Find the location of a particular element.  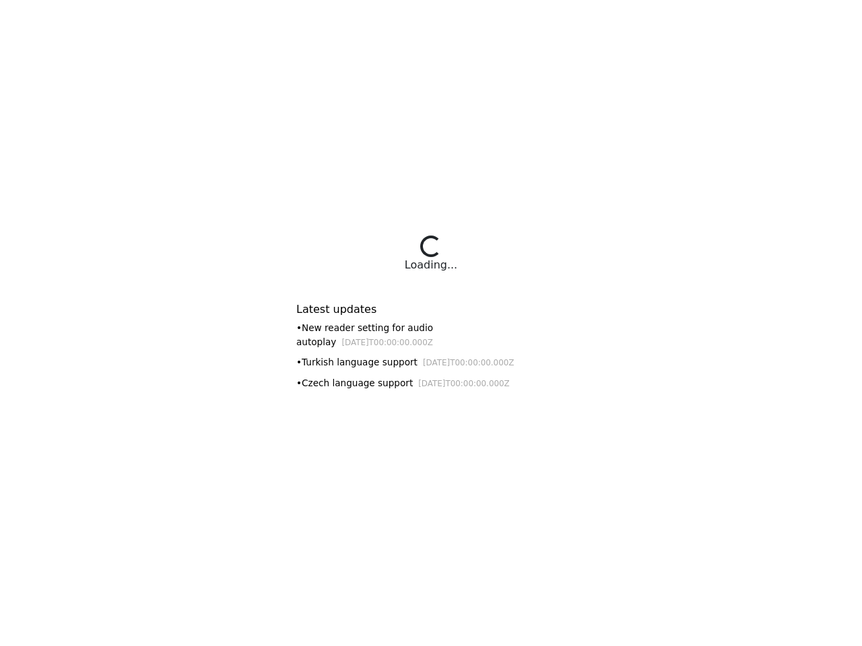

h6: Latest updates is located at coordinates (431, 309).